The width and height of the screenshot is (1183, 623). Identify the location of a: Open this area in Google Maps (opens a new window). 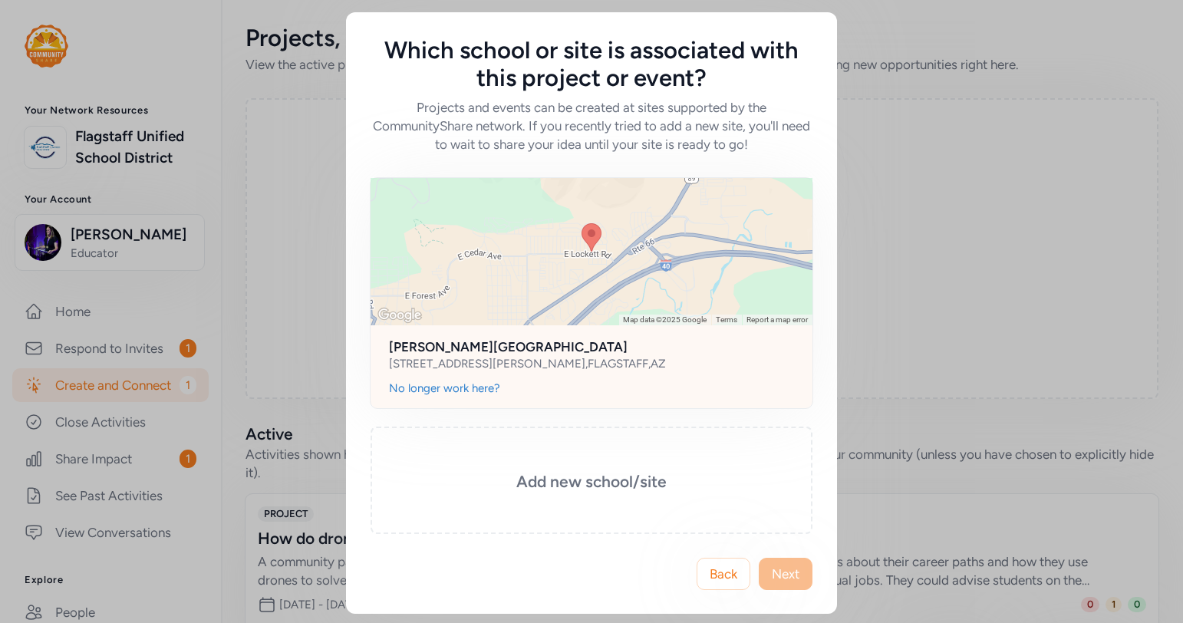
(400, 315).